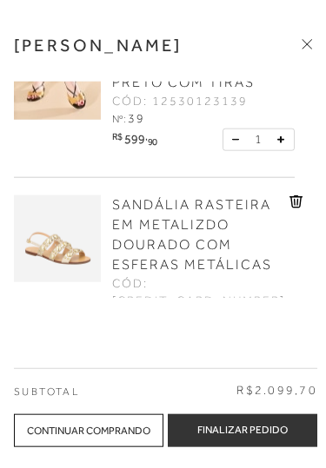 This screenshot has height=468, width=326. I want to click on span: SANDÁLIA RASTEIRA EM METALIZDO DOURADO COM ESFERAS METÁLICAS, so click(192, 235).